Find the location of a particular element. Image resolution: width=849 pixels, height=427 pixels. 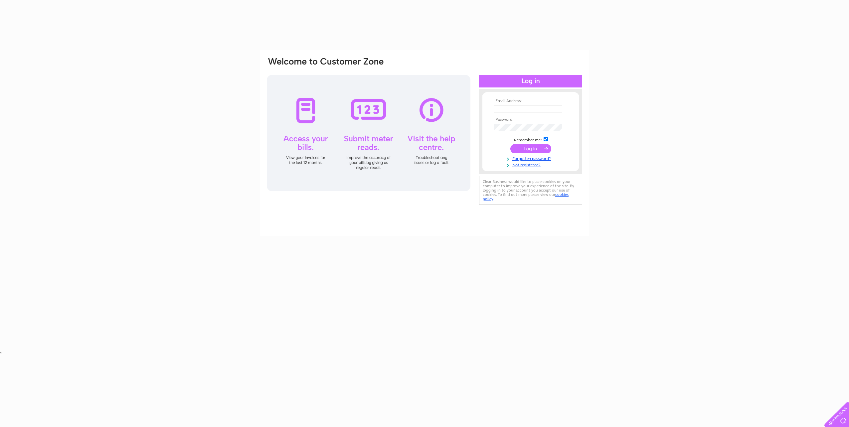

th: Password: is located at coordinates (530, 120).